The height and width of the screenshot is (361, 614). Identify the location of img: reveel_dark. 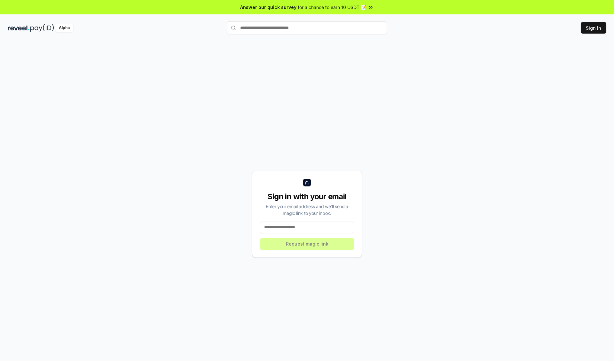
(18, 28).